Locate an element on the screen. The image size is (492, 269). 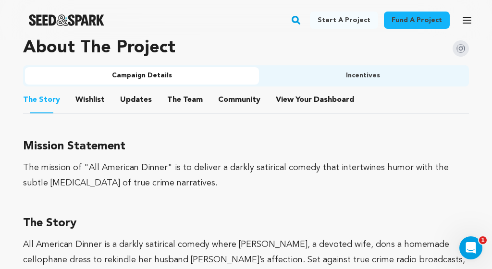
span: Team is located at coordinates (185, 100).